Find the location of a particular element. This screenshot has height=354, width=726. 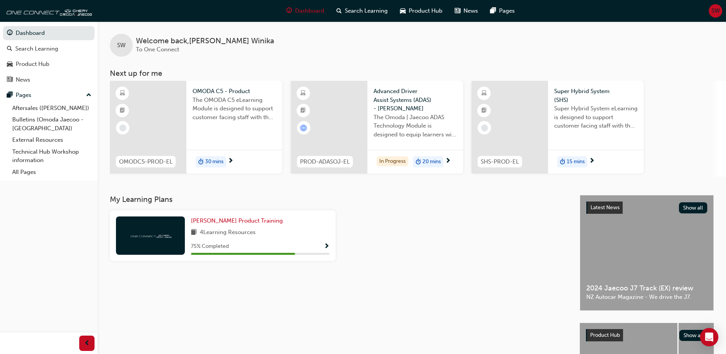

span: SHS-PROD-EL is located at coordinates (500, 161).